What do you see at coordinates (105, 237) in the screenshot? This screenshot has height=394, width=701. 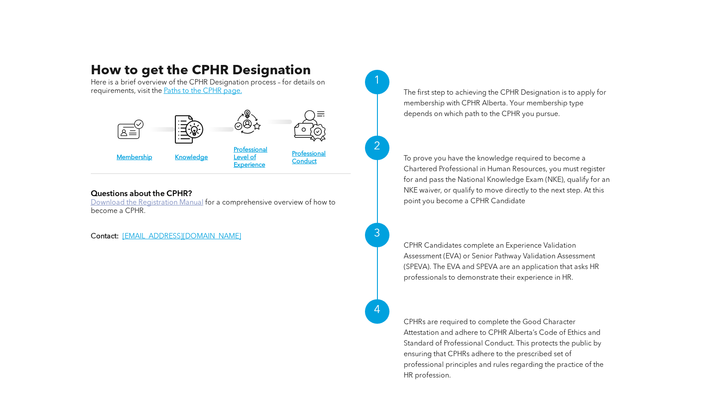 I see `strong: Contact:` at bounding box center [105, 237].